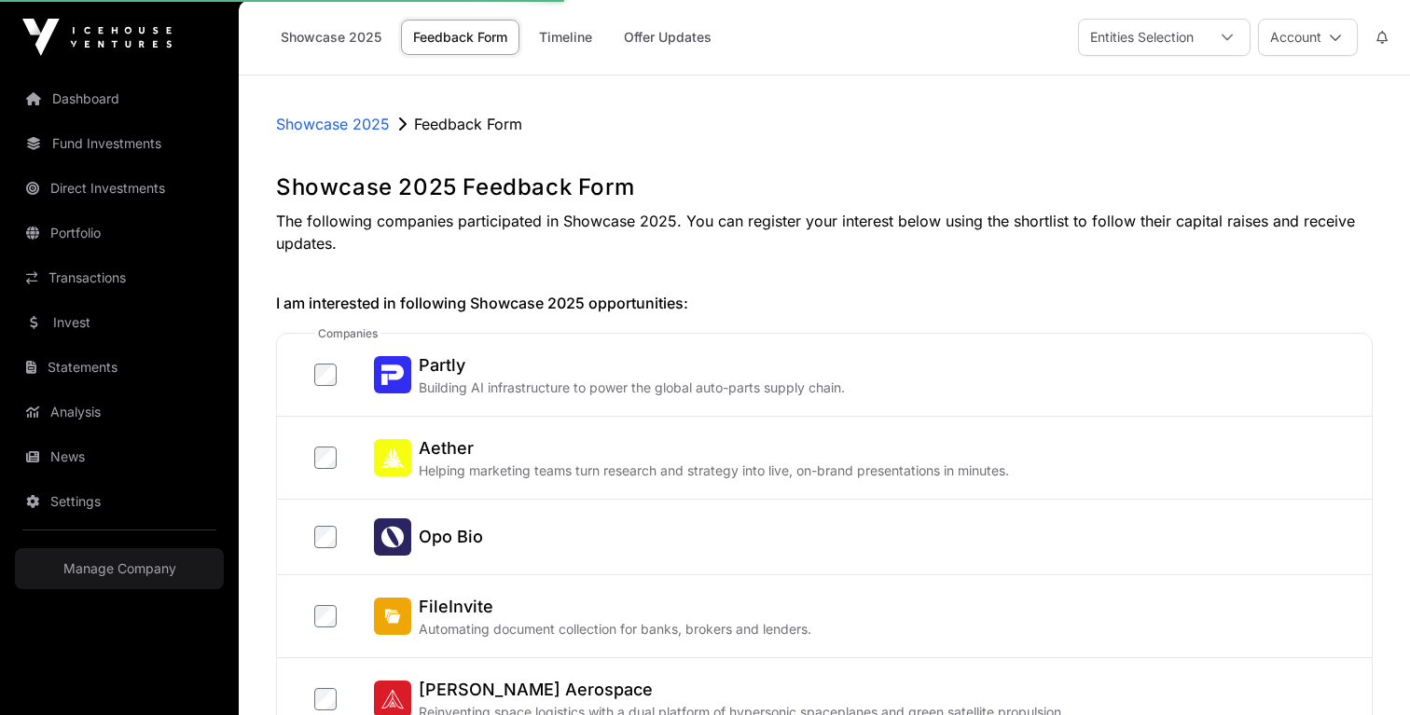 The width and height of the screenshot is (1410, 715). Describe the element at coordinates (333, 124) in the screenshot. I see `p: Showcase 2025` at that location.